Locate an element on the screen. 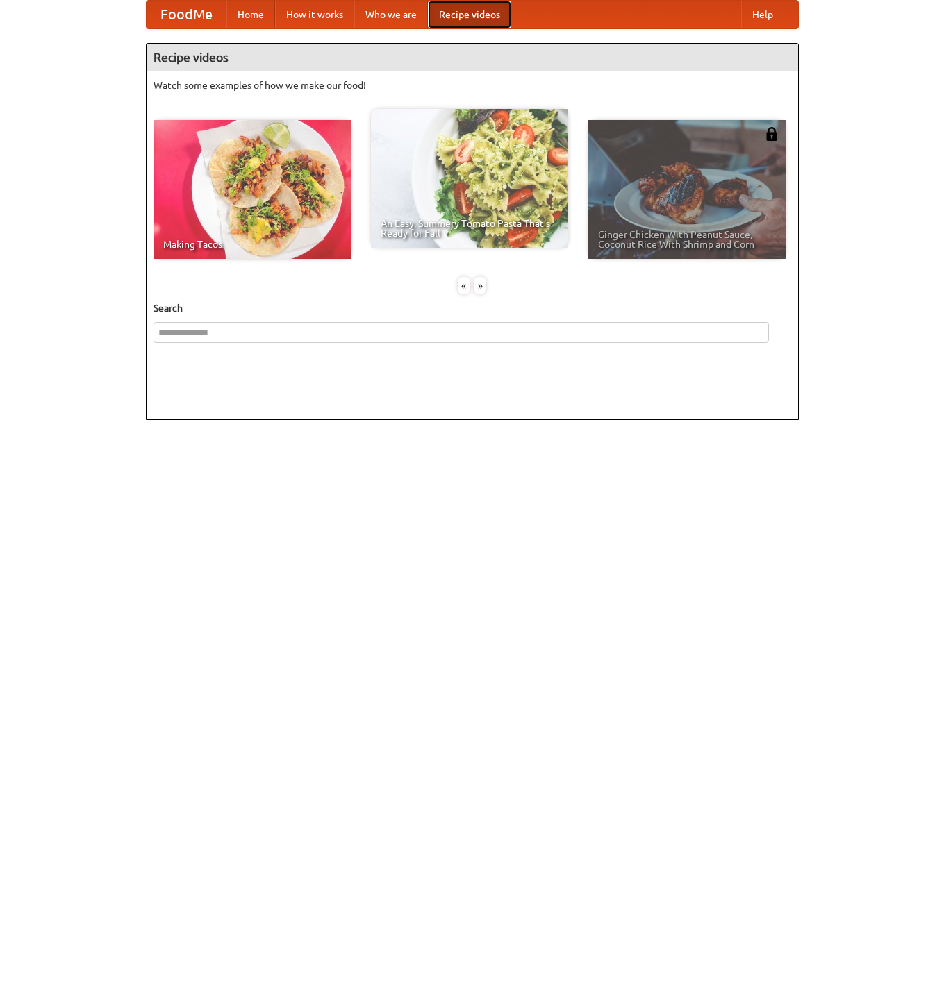 Image resolution: width=944 pixels, height=982 pixels. span: An Easy, Summery Tomato Pasta That's Ready for Fall is located at coordinates (469, 228).